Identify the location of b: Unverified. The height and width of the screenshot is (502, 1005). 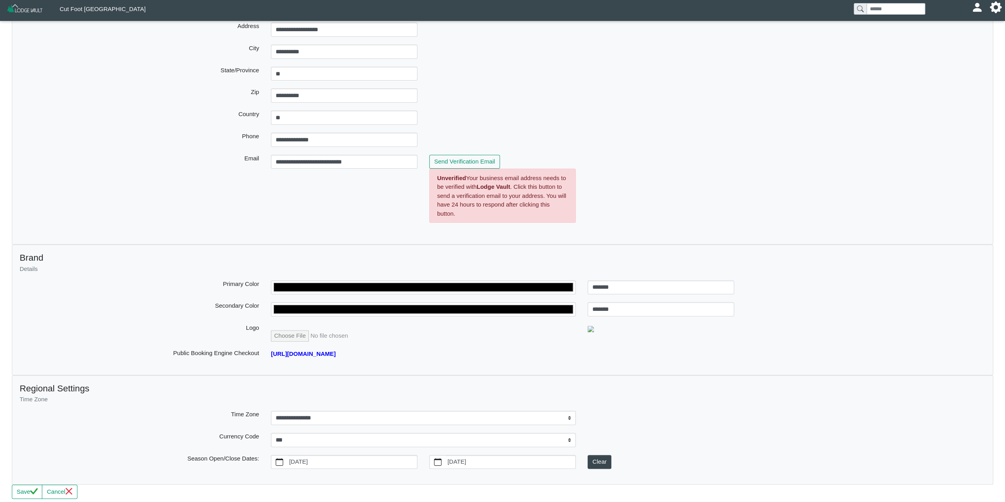
(451, 178).